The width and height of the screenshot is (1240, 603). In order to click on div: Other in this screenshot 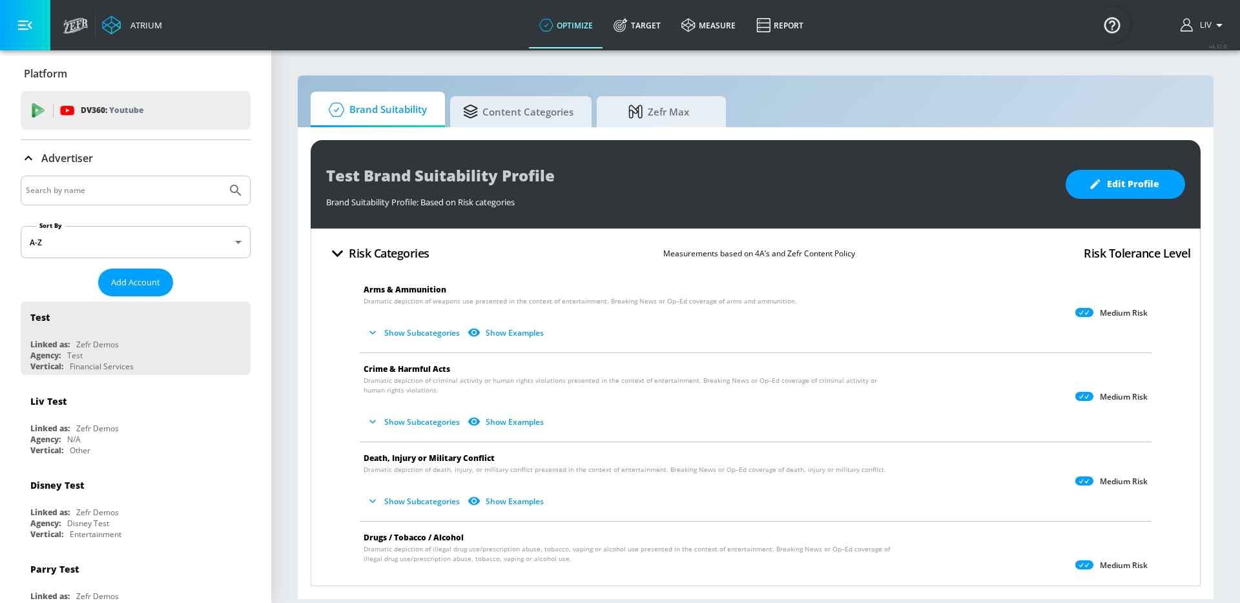, I will do `click(80, 450)`.